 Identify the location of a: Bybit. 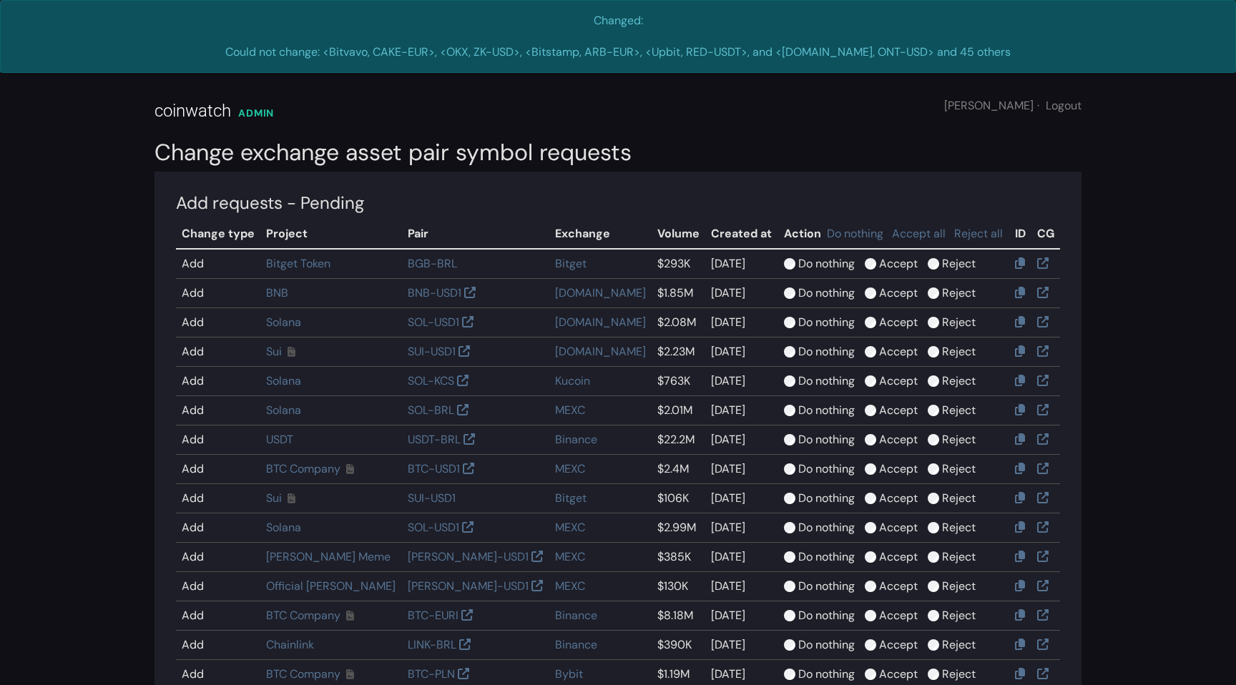
(569, 674).